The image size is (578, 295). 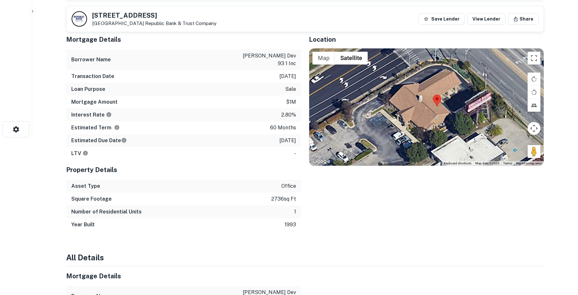 I want to click on span: Map data ©2025, so click(x=487, y=163).